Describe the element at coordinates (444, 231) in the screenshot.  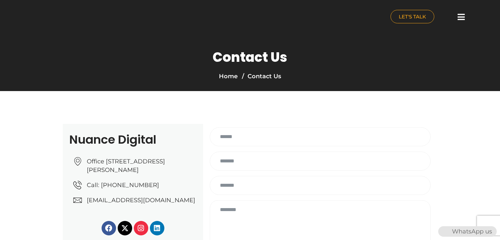
I see `img: WhatsApp` at that location.